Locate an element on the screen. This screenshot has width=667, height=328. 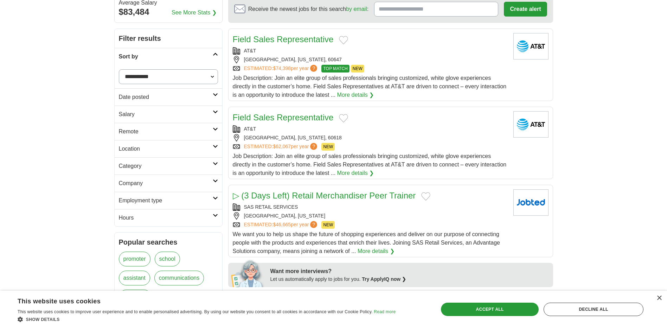
h2: Location is located at coordinates (166, 149).